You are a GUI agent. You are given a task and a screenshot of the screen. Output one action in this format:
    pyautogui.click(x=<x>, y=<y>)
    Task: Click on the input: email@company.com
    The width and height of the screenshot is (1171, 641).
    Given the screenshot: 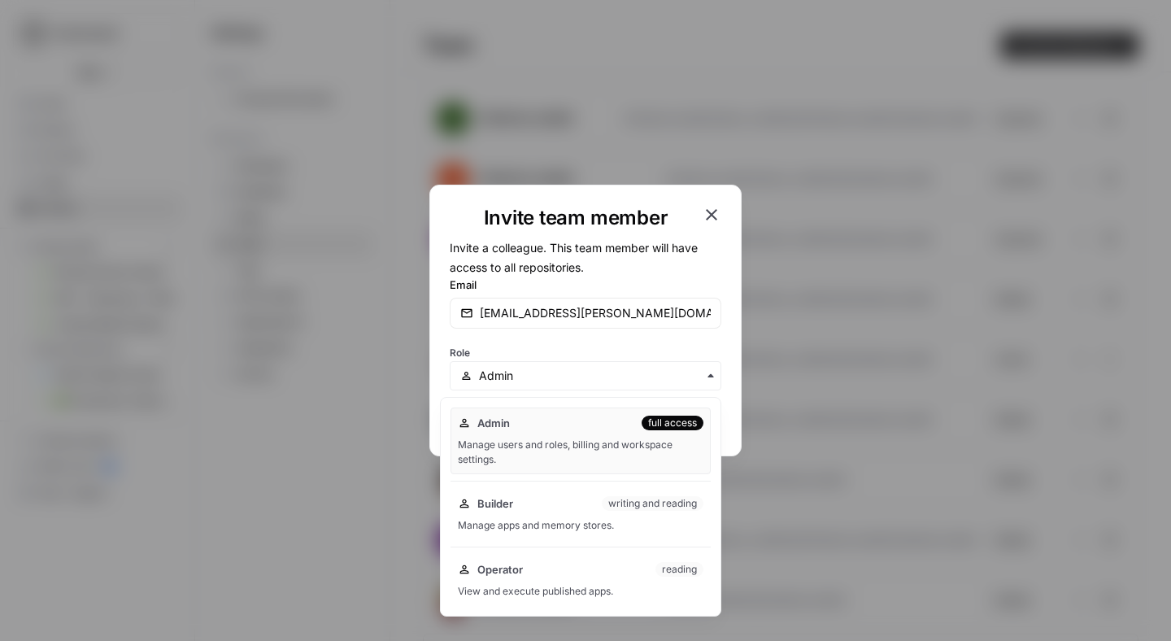 What is the action you would take?
    pyautogui.click(x=595, y=313)
    